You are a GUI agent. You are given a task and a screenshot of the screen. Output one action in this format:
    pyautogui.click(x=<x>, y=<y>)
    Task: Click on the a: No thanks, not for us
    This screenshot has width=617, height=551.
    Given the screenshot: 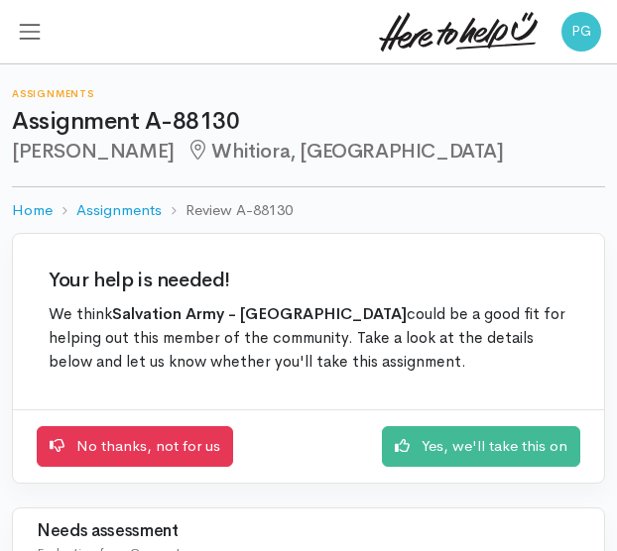 What is the action you would take?
    pyautogui.click(x=135, y=446)
    